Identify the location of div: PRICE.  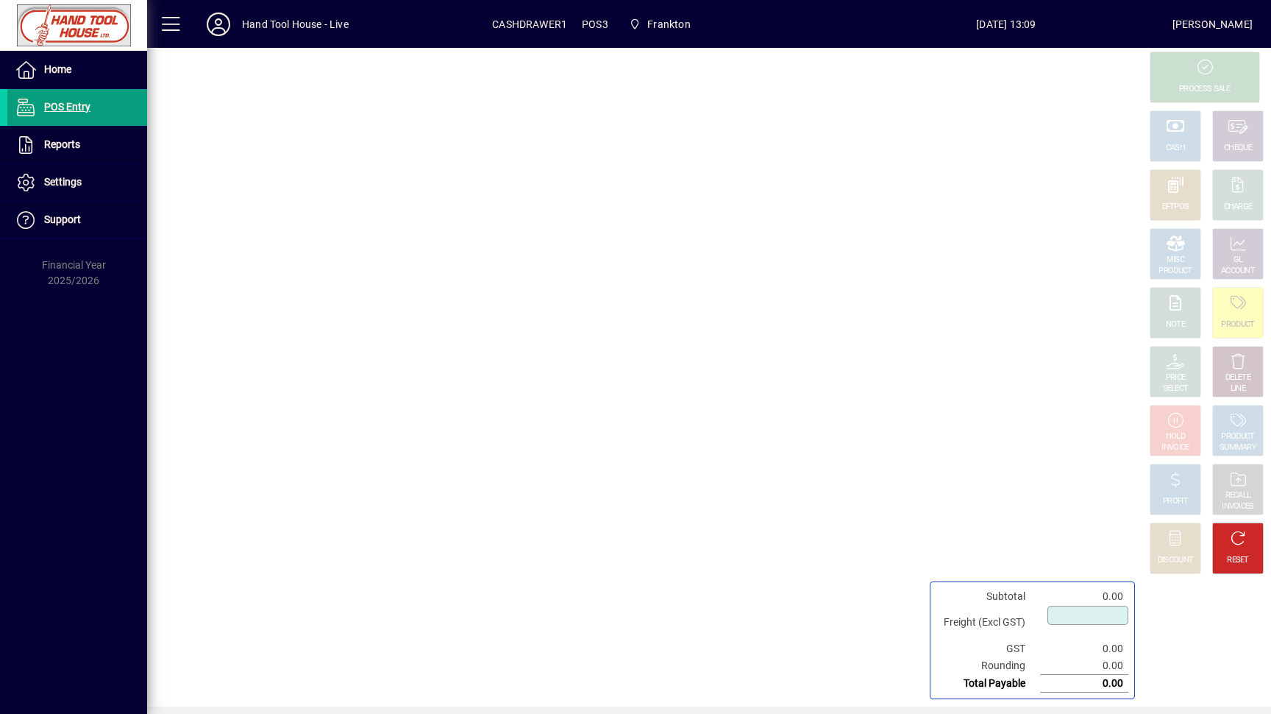
(1176, 377).